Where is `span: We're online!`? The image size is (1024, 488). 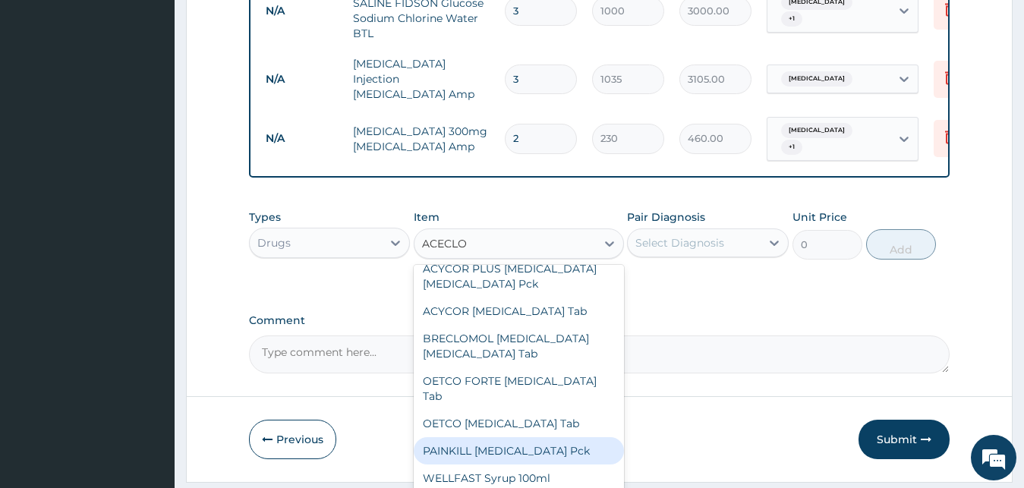 span: We're online! is located at coordinates (149, 224).